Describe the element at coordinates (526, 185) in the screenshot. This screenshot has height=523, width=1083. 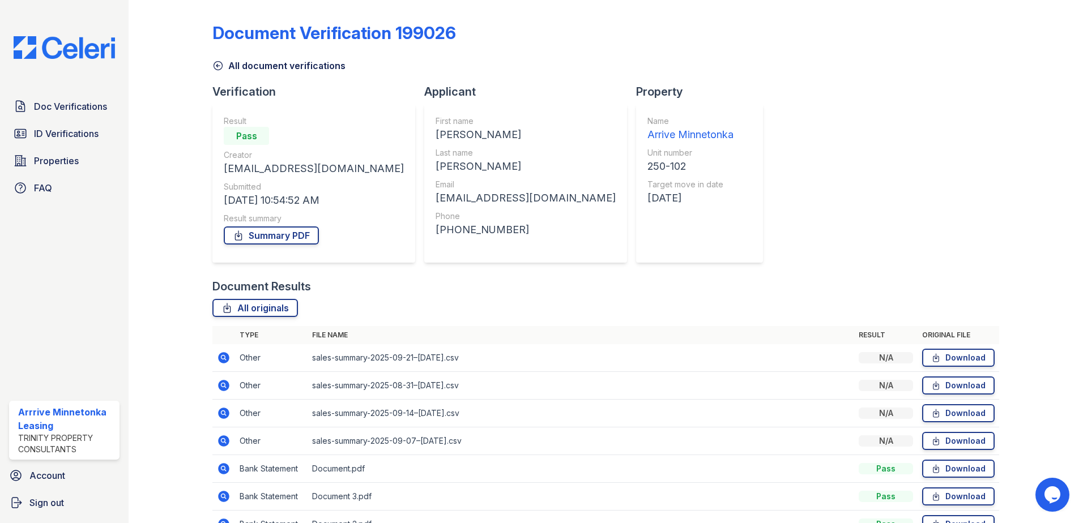
I see `div: Email` at that location.